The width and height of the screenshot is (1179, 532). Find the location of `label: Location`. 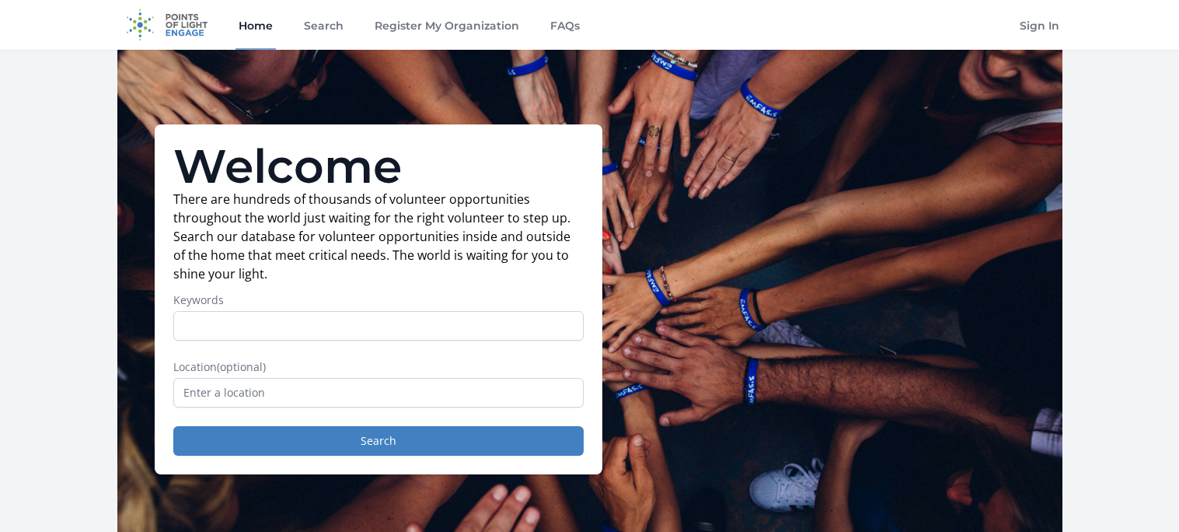

label: Location is located at coordinates (378, 367).